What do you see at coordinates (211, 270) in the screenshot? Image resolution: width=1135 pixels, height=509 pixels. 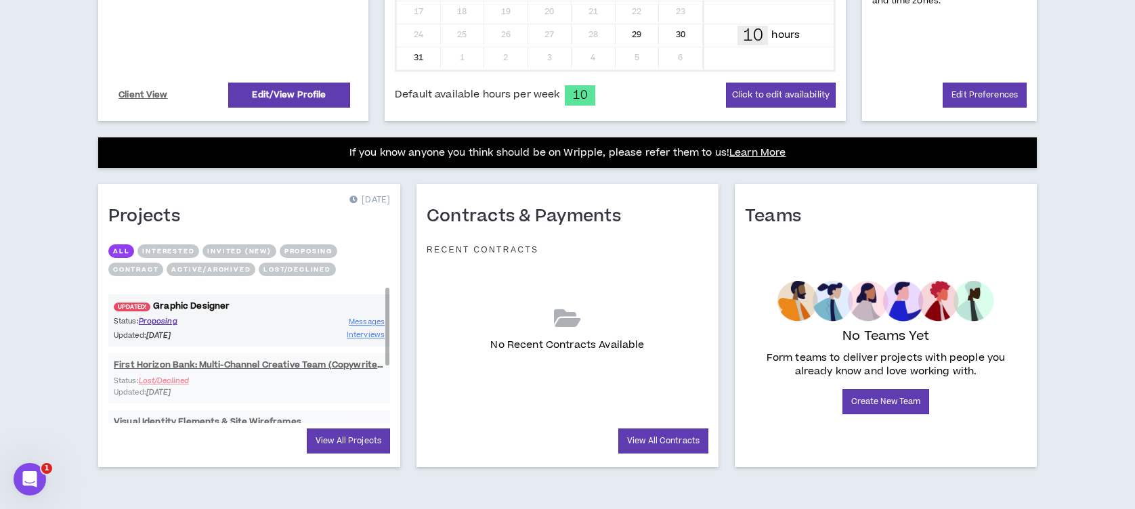 I see `button: Active/Archived` at bounding box center [211, 270].